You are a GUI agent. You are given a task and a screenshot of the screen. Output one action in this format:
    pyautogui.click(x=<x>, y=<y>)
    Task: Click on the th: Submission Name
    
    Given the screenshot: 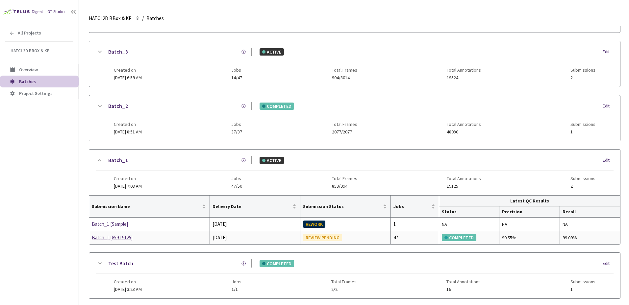 What is the action you would take?
    pyautogui.click(x=149, y=207)
    